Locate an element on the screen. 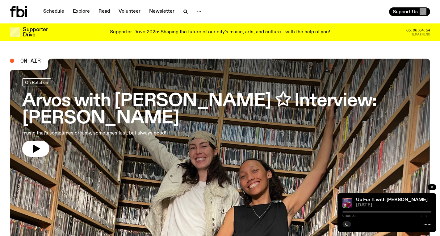 The width and height of the screenshot is (440, 236). span: 0:00:00 is located at coordinates (349, 216).